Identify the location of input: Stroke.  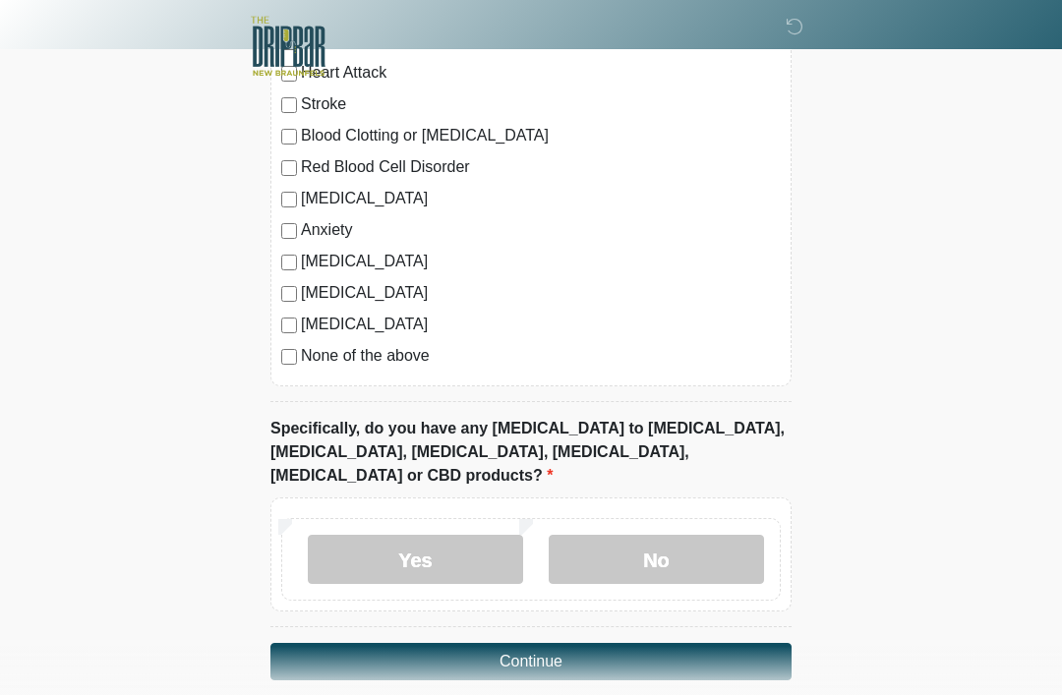
(289, 105).